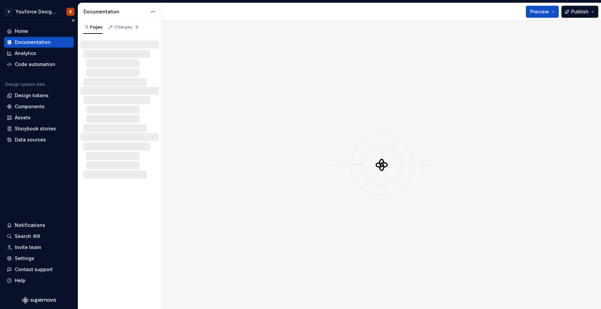  I want to click on div: V, so click(9, 12).